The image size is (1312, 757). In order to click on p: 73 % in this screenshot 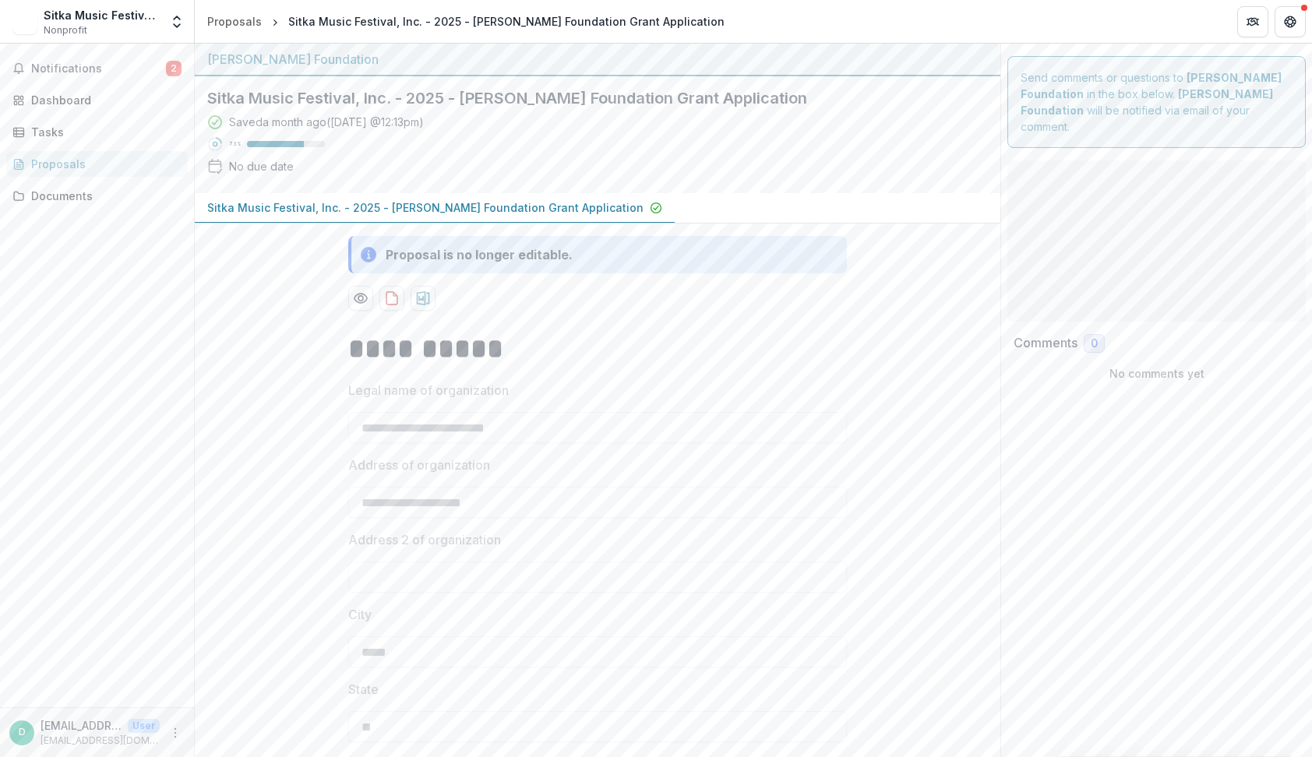, I will do `click(235, 144)`.